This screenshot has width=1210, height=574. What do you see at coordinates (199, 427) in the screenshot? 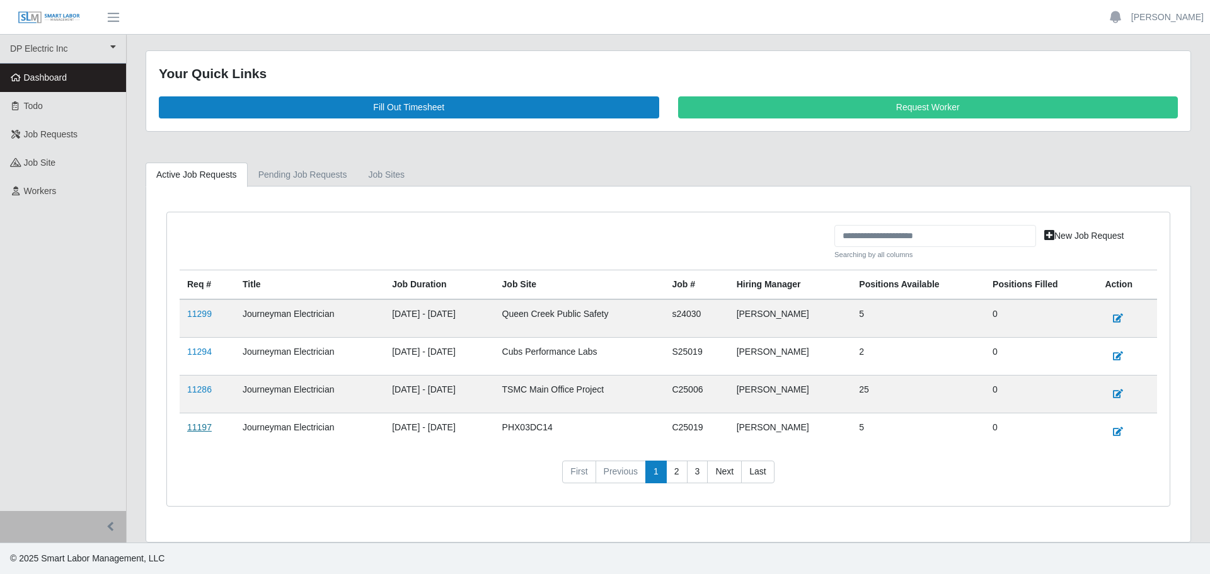
I see `a: 11197` at bounding box center [199, 427].